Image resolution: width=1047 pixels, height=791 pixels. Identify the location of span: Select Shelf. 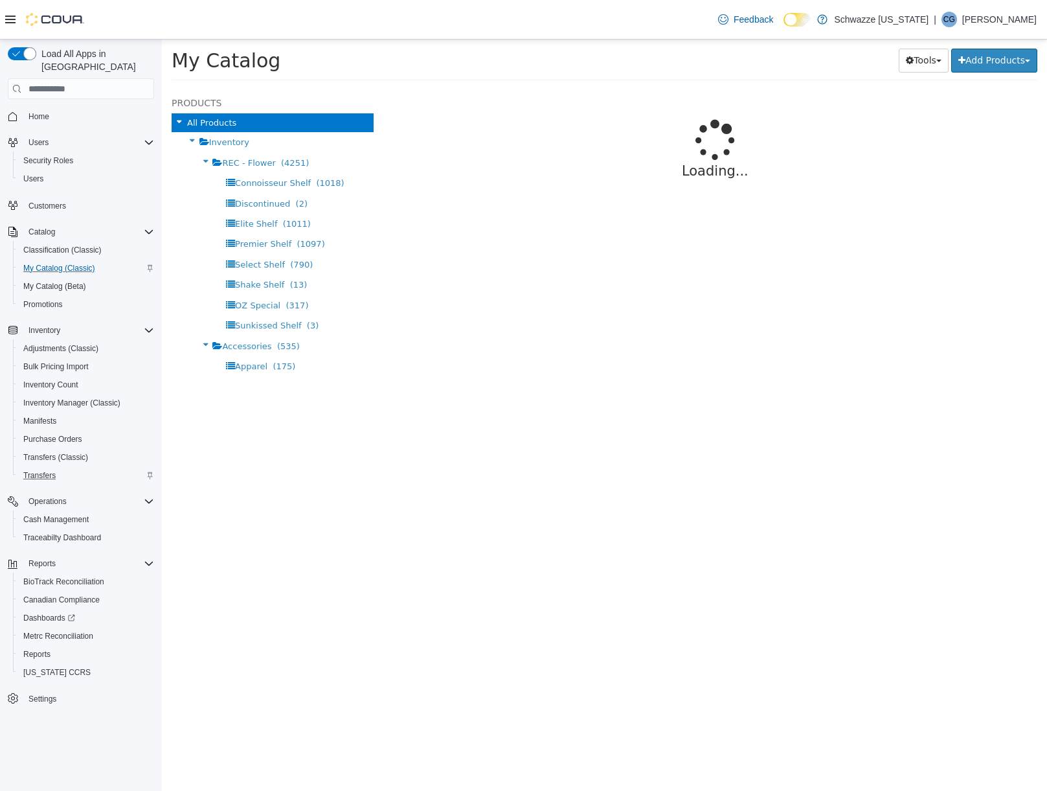
(98, 225).